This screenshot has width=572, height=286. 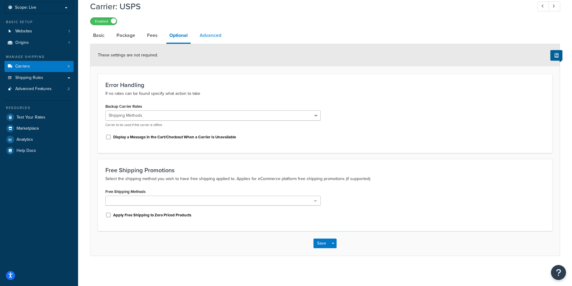 I want to click on a: Advanced, so click(x=211, y=35).